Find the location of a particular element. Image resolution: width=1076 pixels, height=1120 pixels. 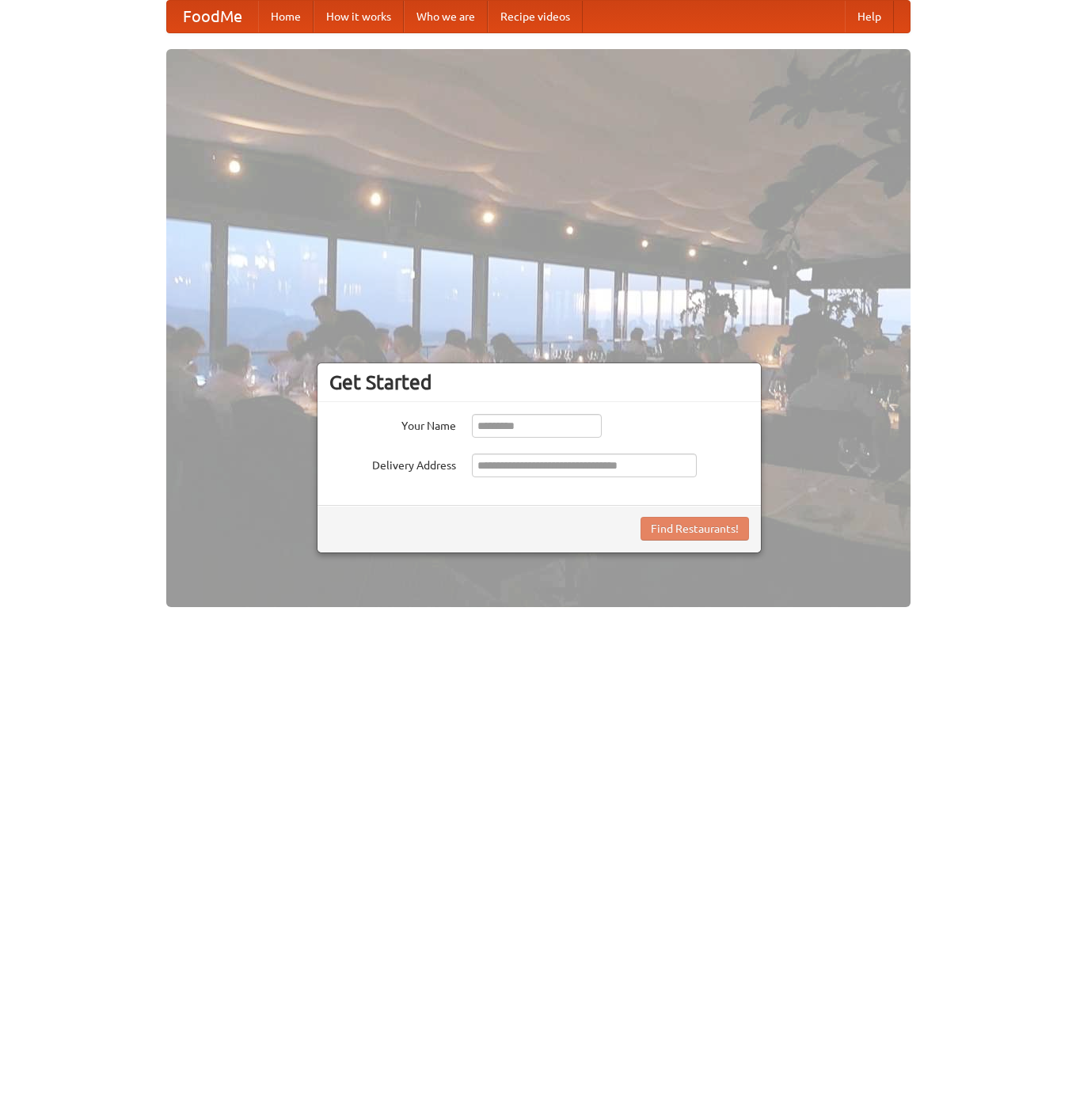

a: Who we are is located at coordinates (446, 17).